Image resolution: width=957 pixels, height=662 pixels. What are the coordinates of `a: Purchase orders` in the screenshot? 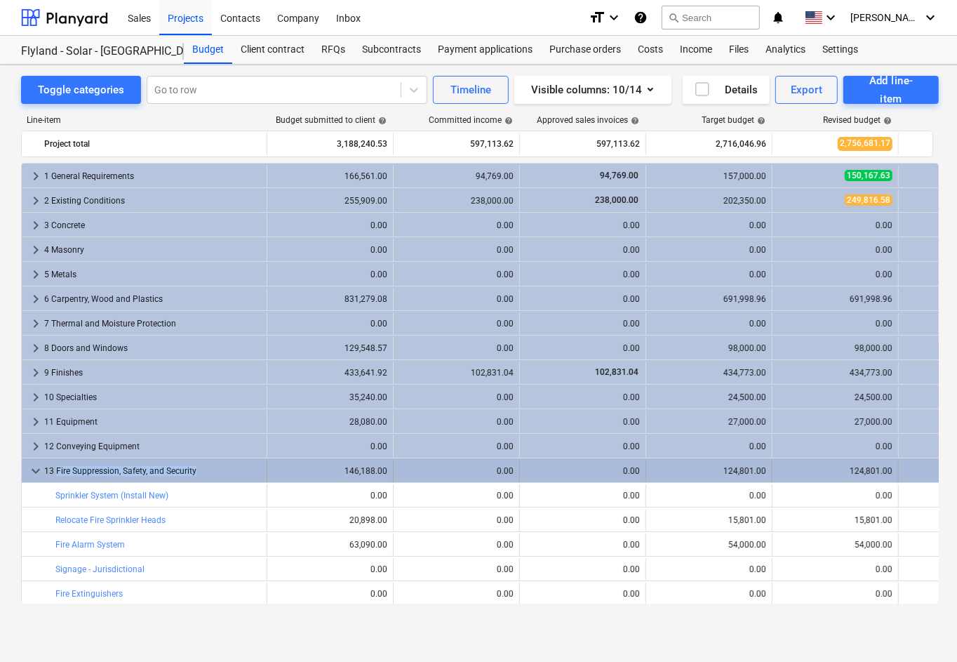 It's located at (585, 50).